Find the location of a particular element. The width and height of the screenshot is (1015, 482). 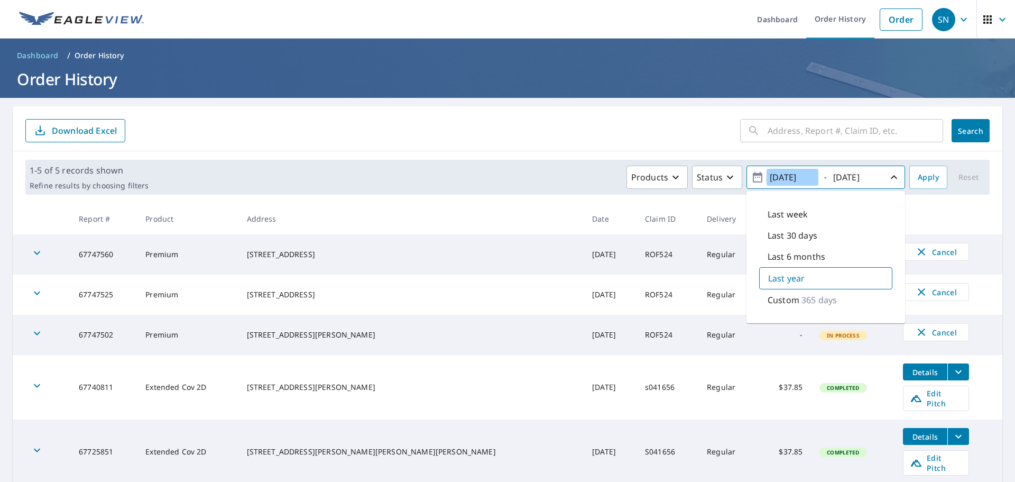

p: 1-5 of 5 records shown is located at coordinates (89, 170).